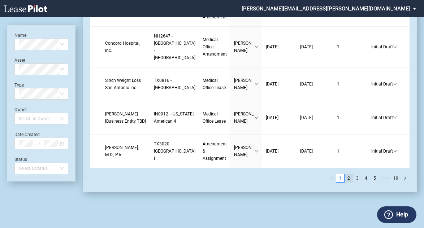  Describe the element at coordinates (123, 84) in the screenshot. I see `span: Sinch Weight Loss San Antonio Inc.` at that location.